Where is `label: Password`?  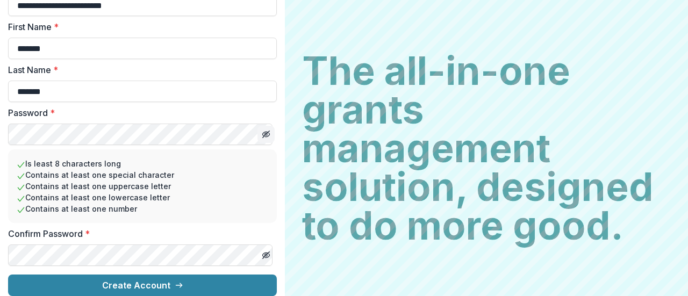 label: Password is located at coordinates (139, 113).